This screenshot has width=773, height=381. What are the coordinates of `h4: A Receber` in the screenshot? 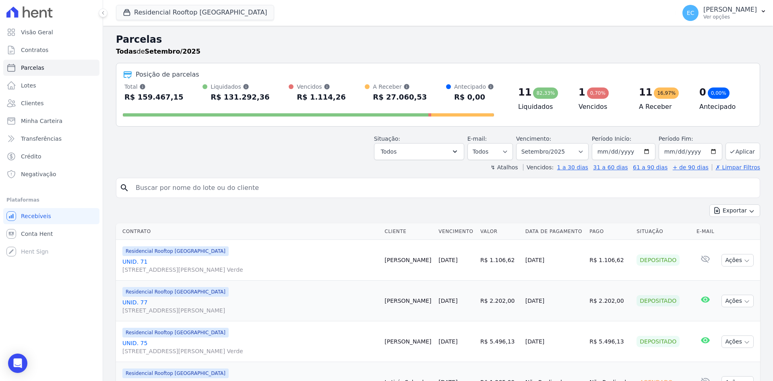 It's located at (663, 107).